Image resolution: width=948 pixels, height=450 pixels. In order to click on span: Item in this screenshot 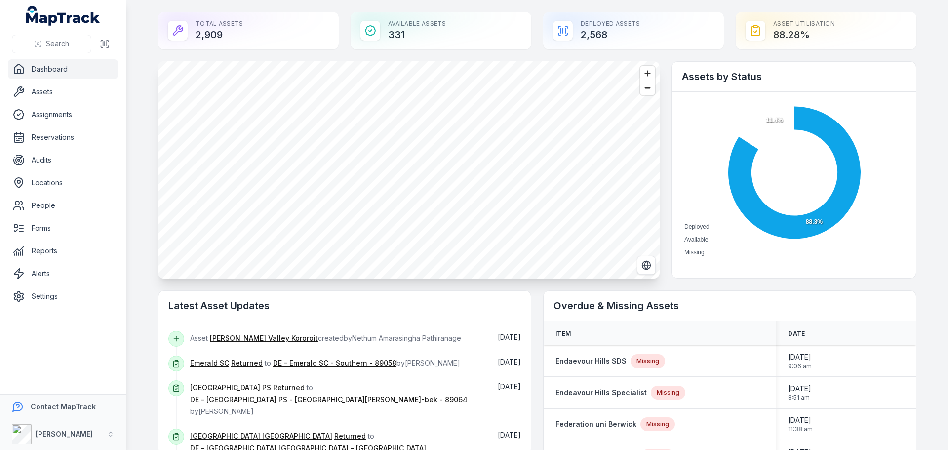, I will do `click(563, 334)`.